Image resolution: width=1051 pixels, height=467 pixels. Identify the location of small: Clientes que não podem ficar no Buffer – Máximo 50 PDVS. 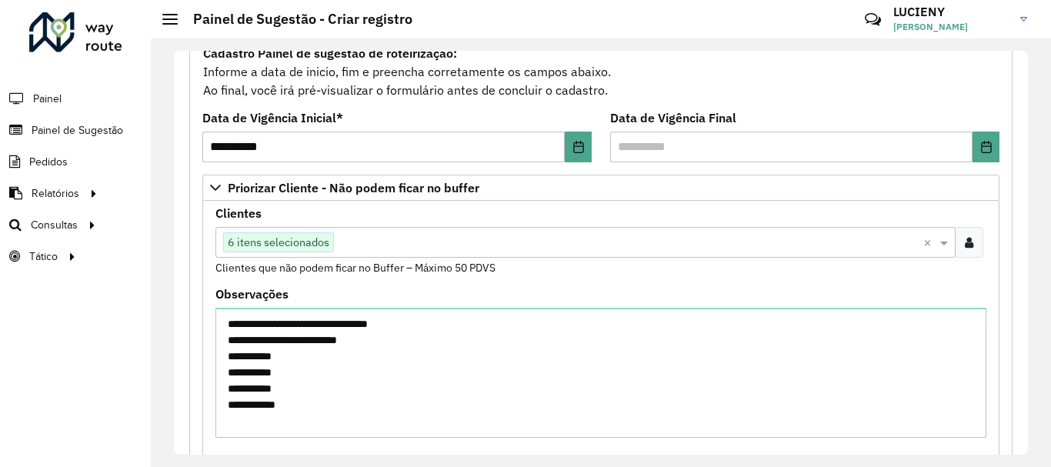
(355, 268).